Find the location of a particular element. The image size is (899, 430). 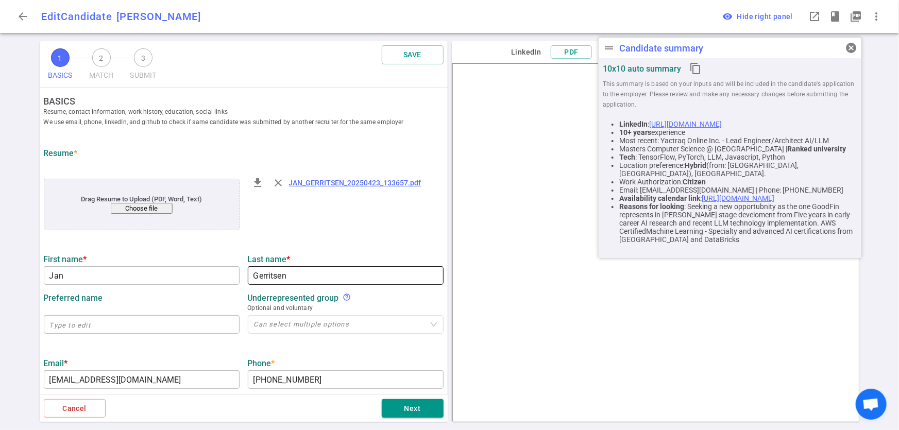

button: LinkedIn is located at coordinates (526, 52).